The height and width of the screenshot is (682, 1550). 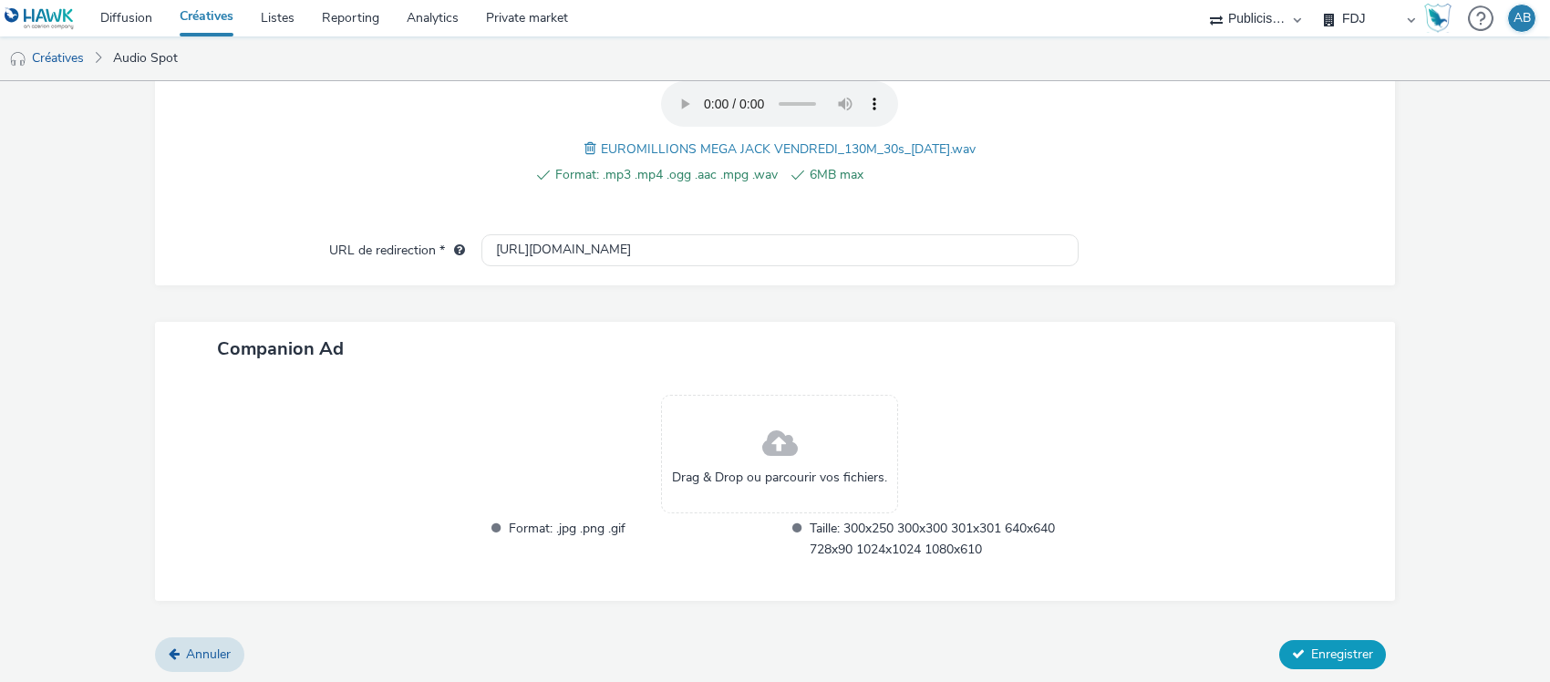 I want to click on span: Annuler, so click(x=208, y=654).